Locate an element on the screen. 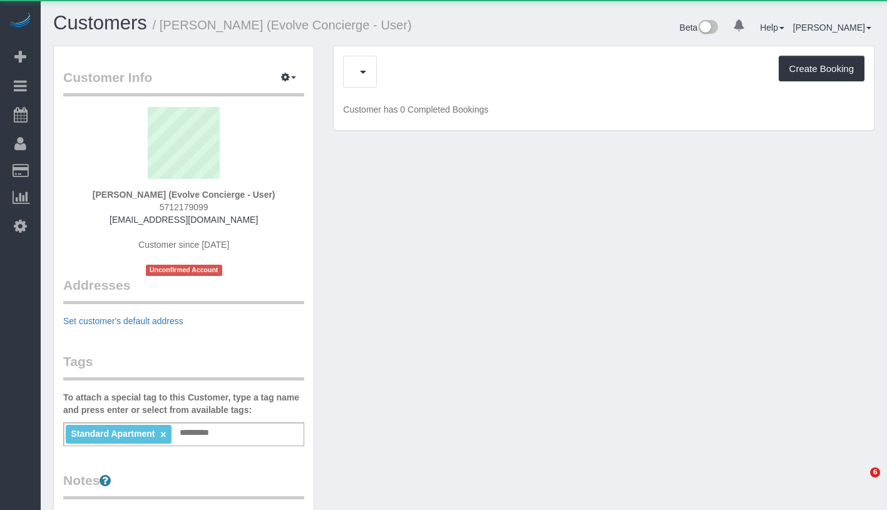  a: Customers is located at coordinates (100, 23).